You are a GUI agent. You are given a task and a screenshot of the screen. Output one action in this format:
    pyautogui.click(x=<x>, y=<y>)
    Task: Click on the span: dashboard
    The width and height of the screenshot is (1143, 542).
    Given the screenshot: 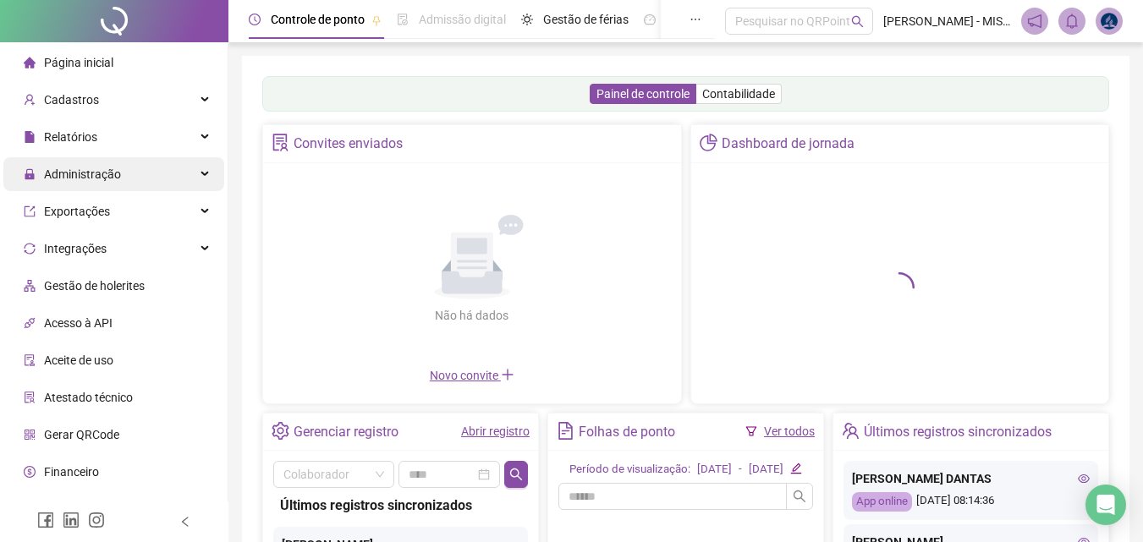 What is the action you would take?
    pyautogui.click(x=650, y=19)
    